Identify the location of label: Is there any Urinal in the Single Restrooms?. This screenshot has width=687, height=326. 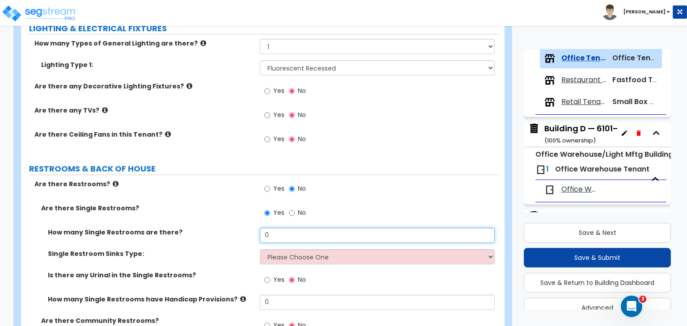
(150, 275).